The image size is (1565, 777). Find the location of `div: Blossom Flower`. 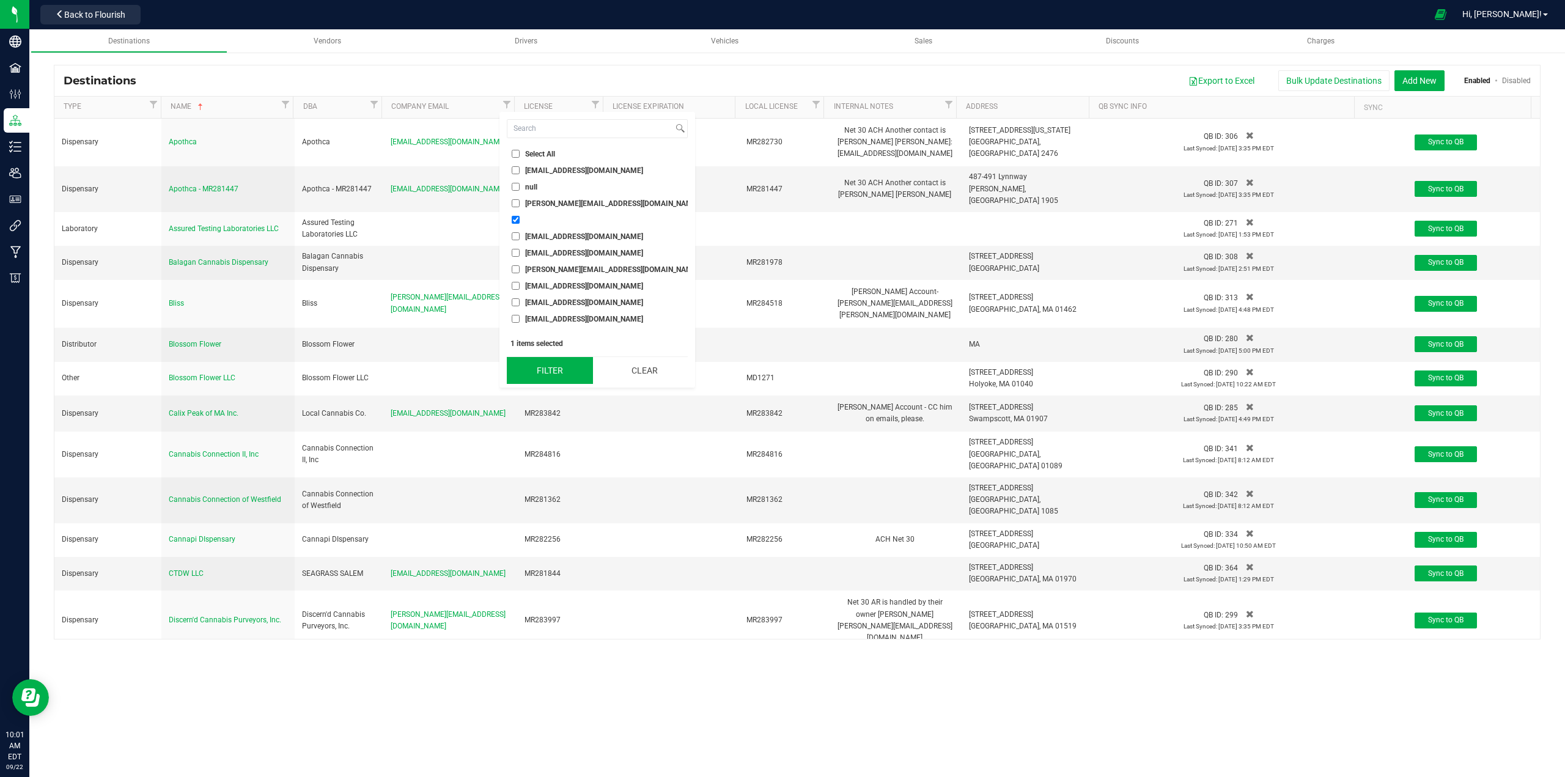

div: Blossom Flower is located at coordinates (339, 344).